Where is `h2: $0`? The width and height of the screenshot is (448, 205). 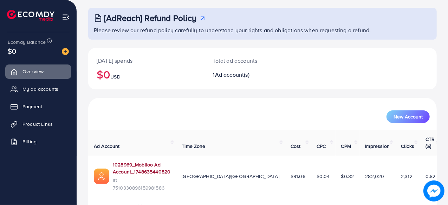
h2: $0 is located at coordinates (146, 74).